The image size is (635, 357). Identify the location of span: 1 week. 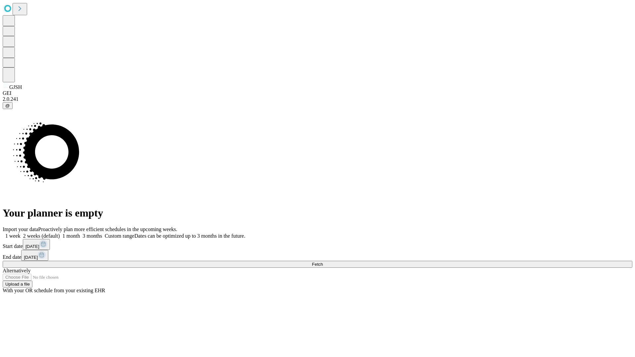
(13, 236).